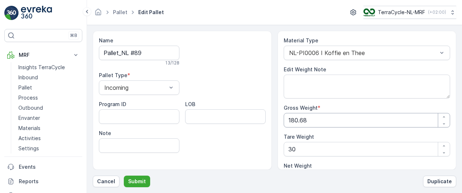 This screenshot has height=193, width=462. What do you see at coordinates (46, 169) in the screenshot?
I see `span: Pallet` at bounding box center [46, 169].